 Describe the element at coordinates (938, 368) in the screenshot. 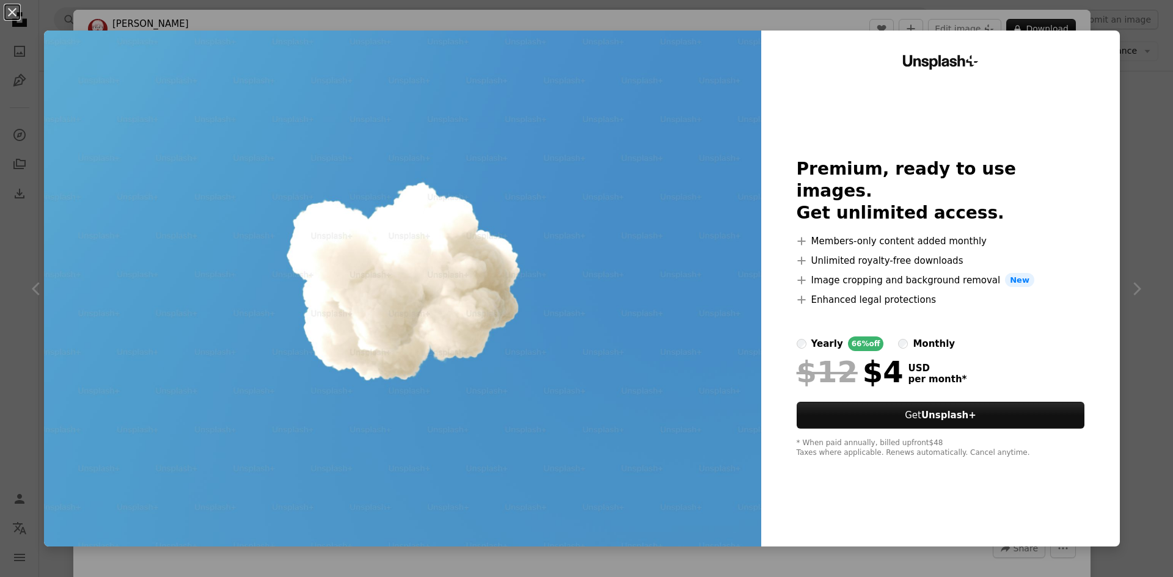

I see `span: USD` at that location.